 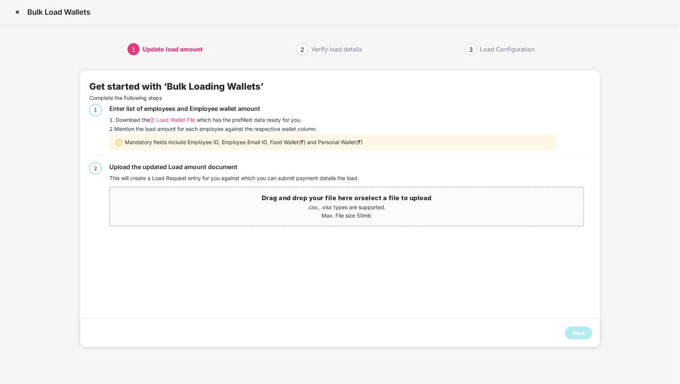 What do you see at coordinates (59, 12) in the screenshot?
I see `p: Bulk Load Wallets` at bounding box center [59, 12].